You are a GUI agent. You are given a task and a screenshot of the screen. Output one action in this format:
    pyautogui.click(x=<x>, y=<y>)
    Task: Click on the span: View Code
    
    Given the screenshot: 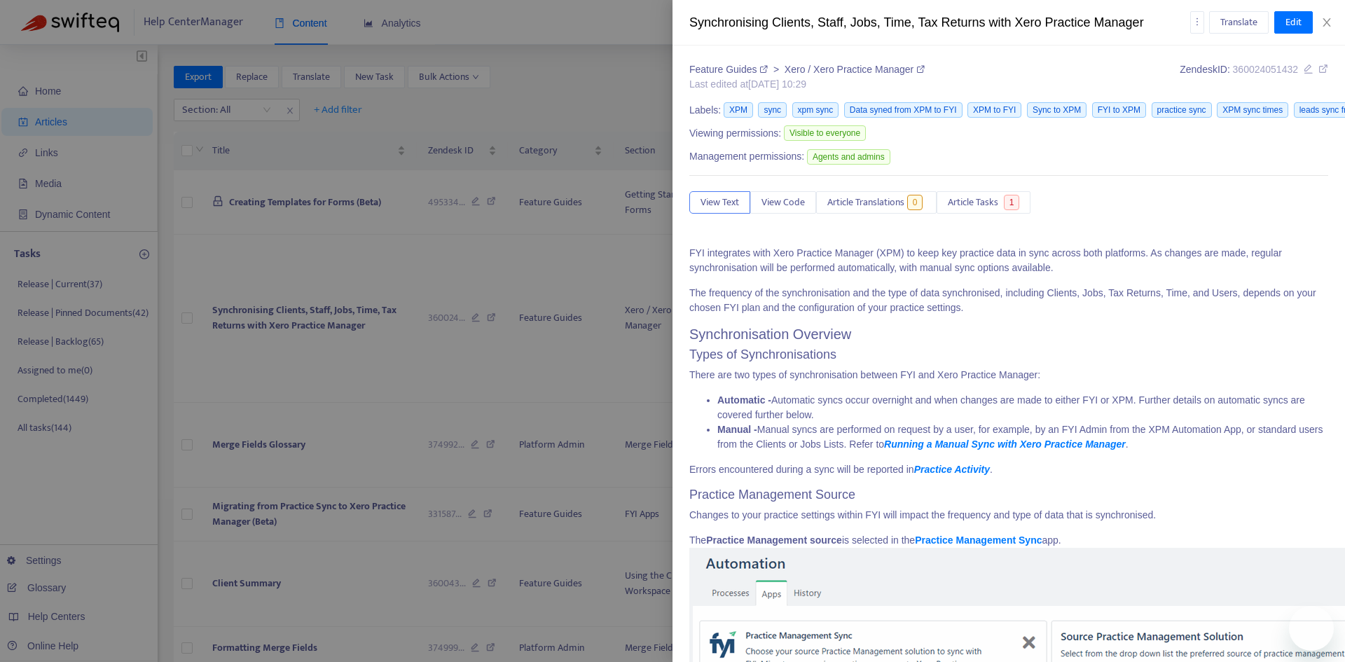 What is the action you would take?
    pyautogui.click(x=783, y=202)
    